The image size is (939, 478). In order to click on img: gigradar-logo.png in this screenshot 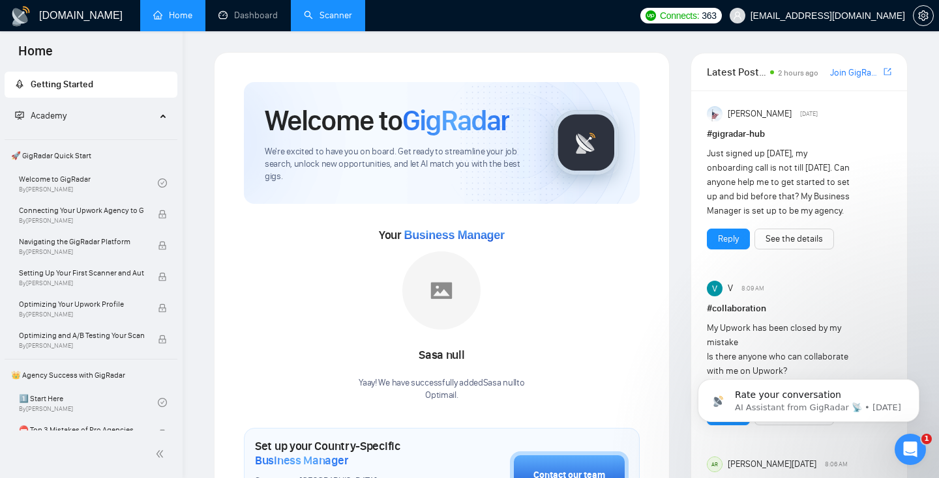, I will do `click(586, 143)`.